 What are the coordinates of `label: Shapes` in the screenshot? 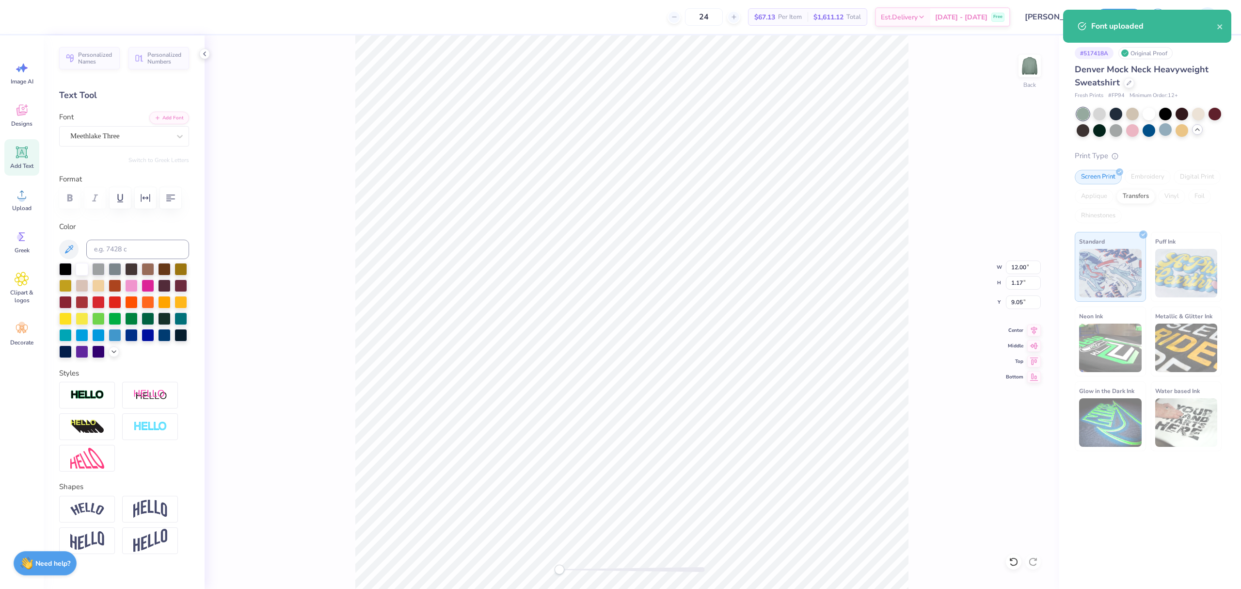 It's located at (71, 486).